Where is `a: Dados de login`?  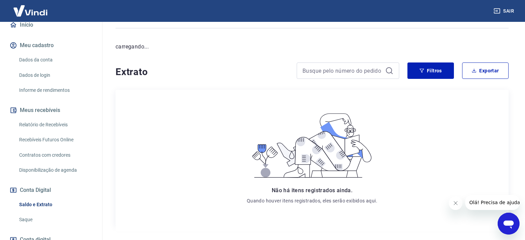 a: Dados de login is located at coordinates (55, 75).